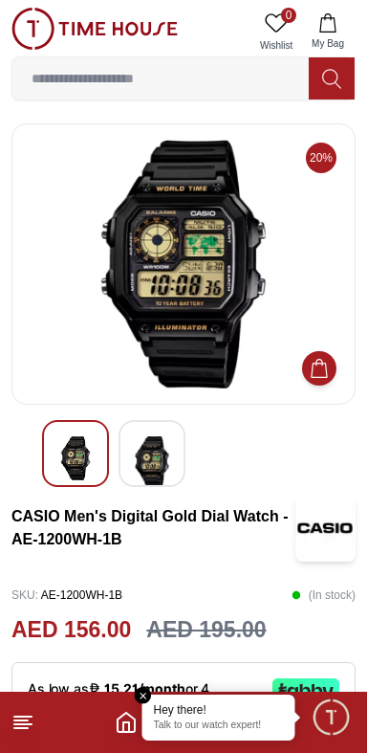  Describe the element at coordinates (206, 629) in the screenshot. I see `h3: AED 195.00` at that location.